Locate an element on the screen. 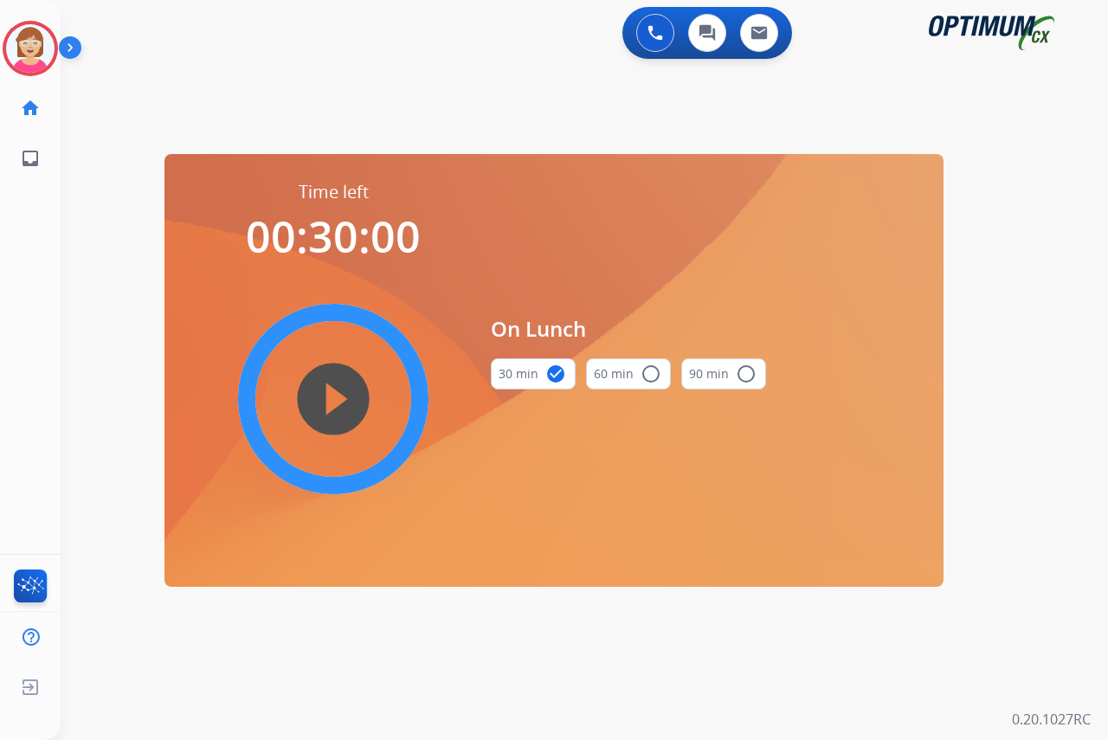 The image size is (1108, 740). button: 90 min is located at coordinates (724, 374).